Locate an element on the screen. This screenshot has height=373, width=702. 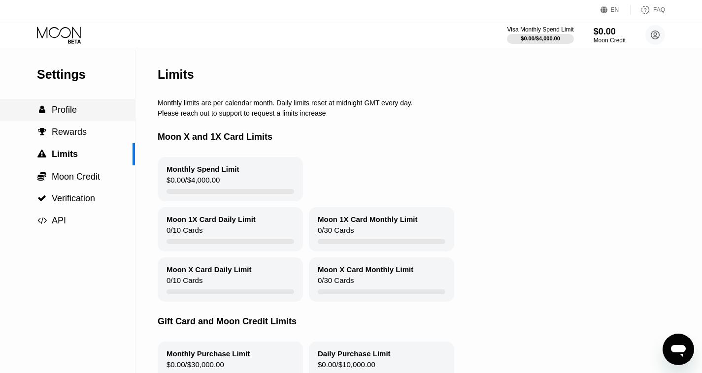
span: Limits is located at coordinates (65, 154).